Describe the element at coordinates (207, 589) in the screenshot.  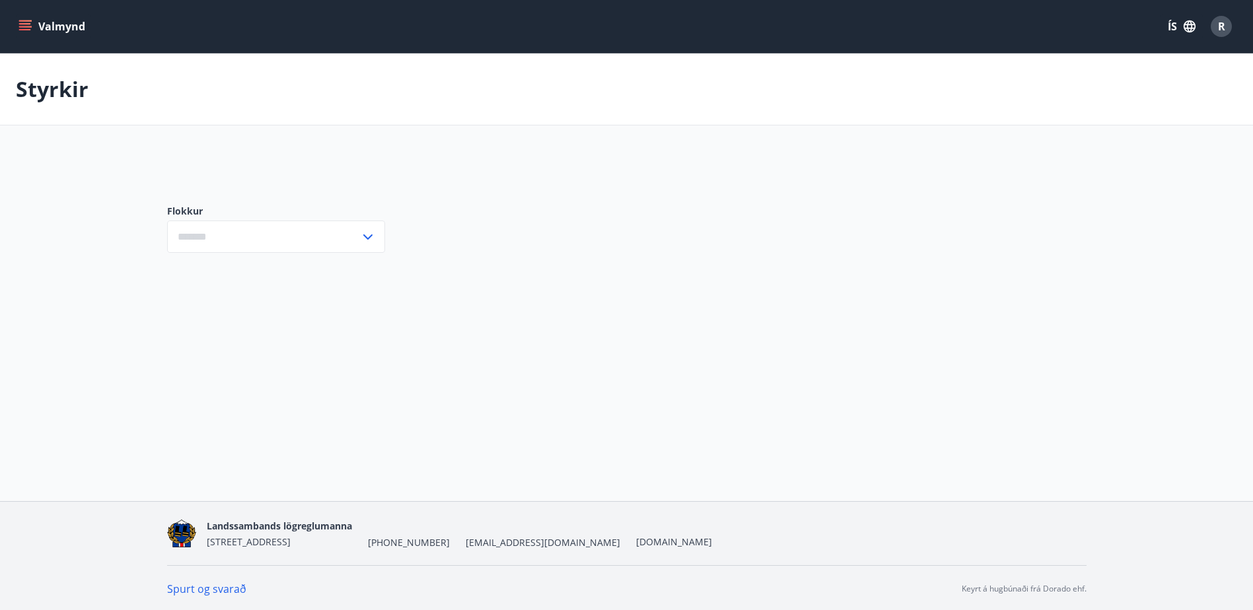
I see `a: Spurt og svarað` at that location.